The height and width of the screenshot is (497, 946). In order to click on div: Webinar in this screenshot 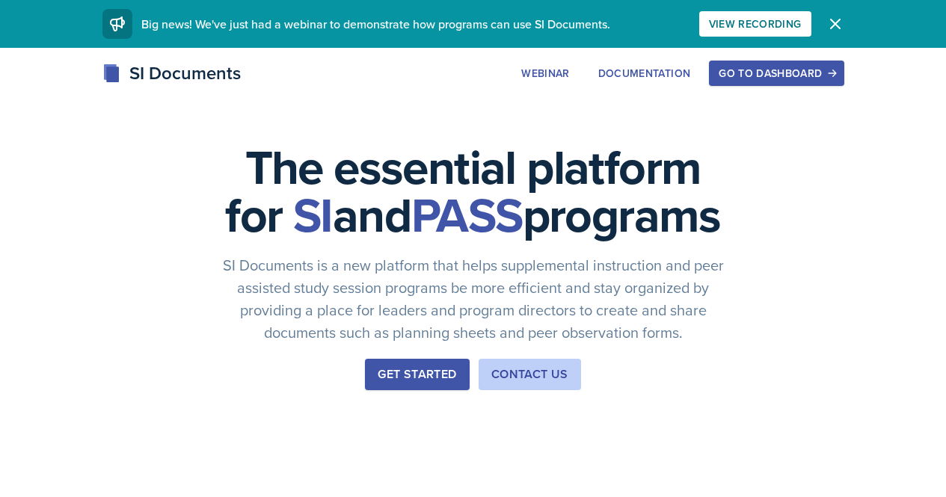, I will do `click(545, 73)`.